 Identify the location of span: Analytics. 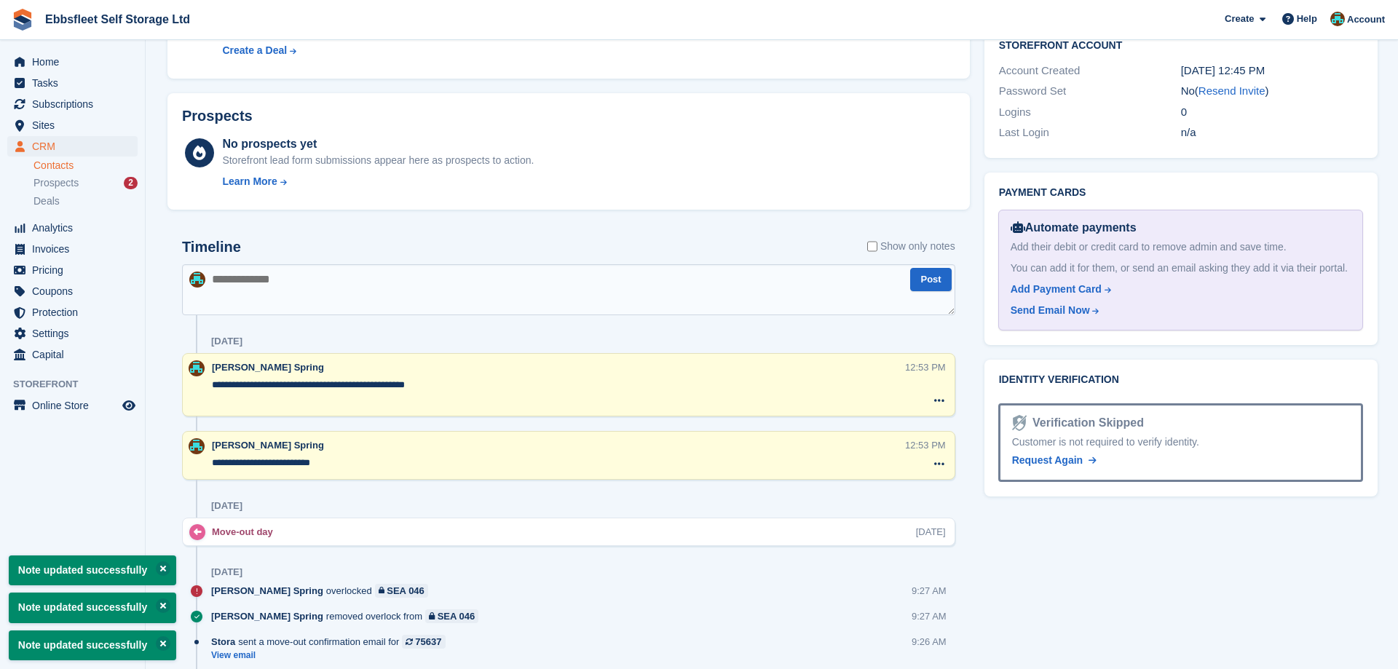
(76, 228).